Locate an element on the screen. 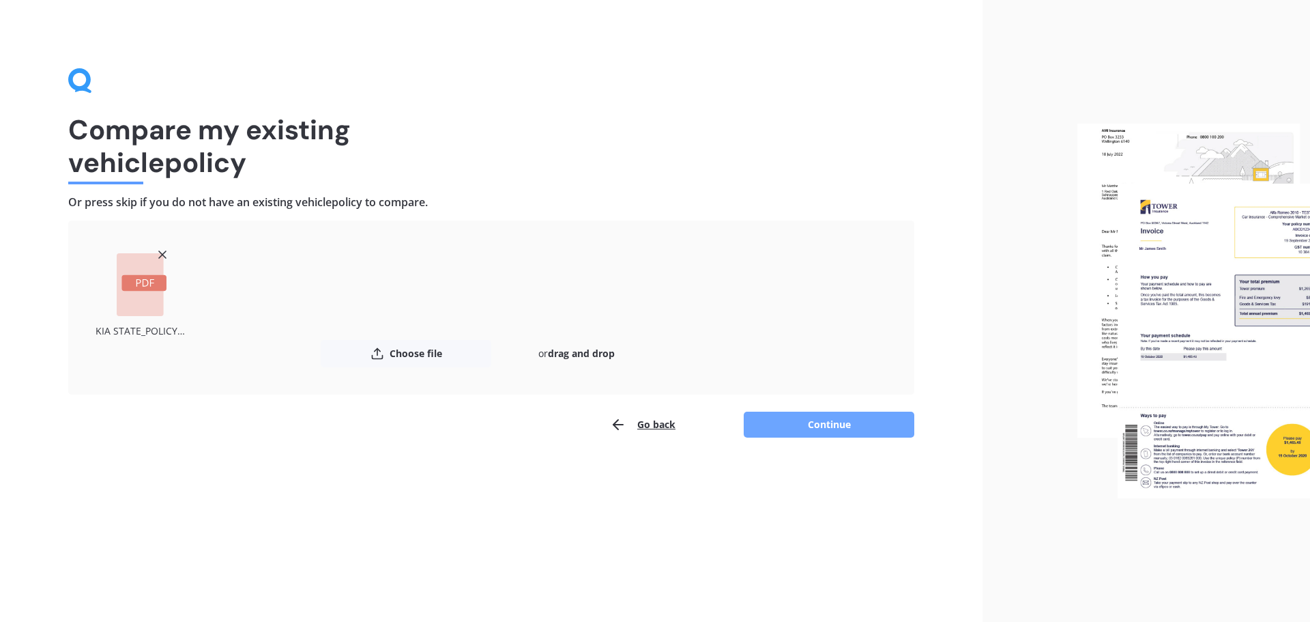 The width and height of the screenshot is (1310, 622). img: files.webp is located at coordinates (1194, 311).